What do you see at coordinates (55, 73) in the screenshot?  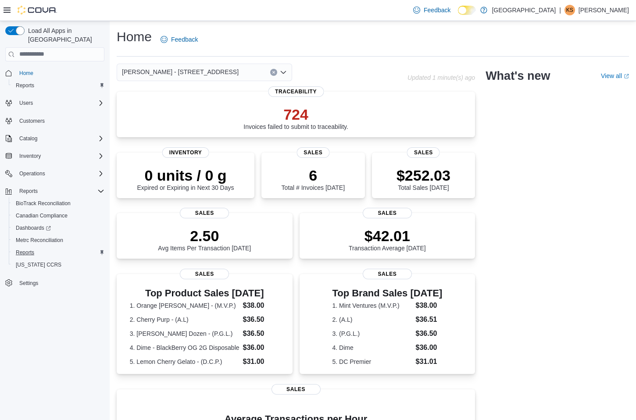 I see `button: Home` at bounding box center [55, 73].